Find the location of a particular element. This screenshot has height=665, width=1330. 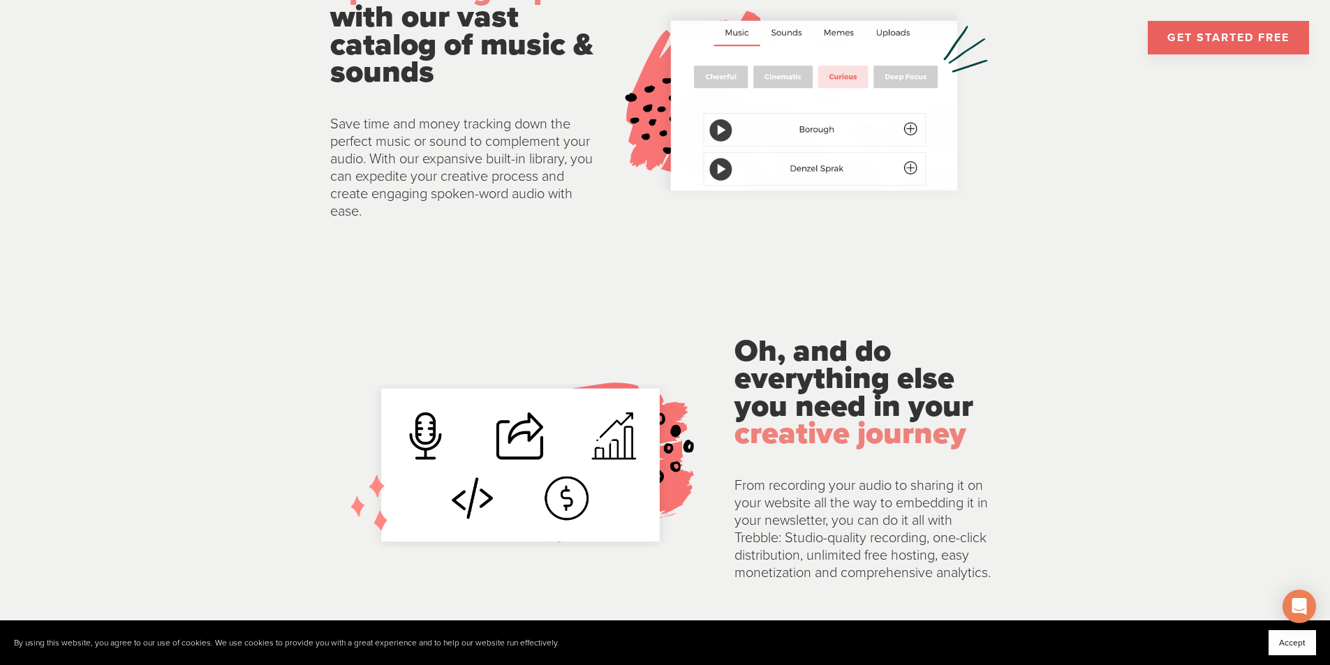

p: Save time and money tracking down the perfect music or sound to complement your audio. With our e... is located at coordinates (463, 168).